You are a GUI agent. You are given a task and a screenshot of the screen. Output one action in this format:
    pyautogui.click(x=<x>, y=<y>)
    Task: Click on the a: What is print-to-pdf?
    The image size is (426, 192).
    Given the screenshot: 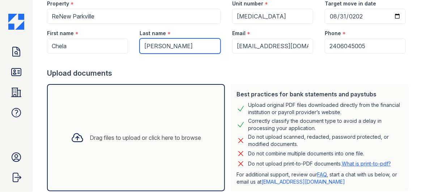 What is the action you would take?
    pyautogui.click(x=367, y=163)
    